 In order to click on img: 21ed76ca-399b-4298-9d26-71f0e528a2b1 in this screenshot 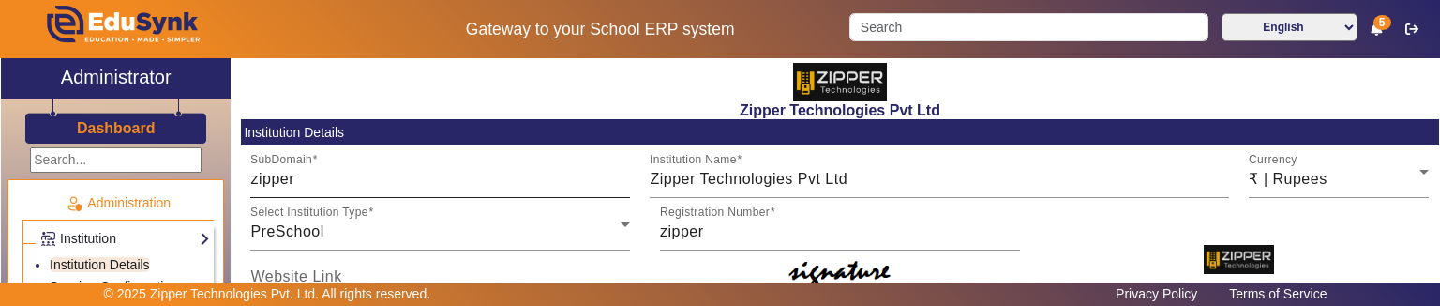, I will do `click(840, 271)`.